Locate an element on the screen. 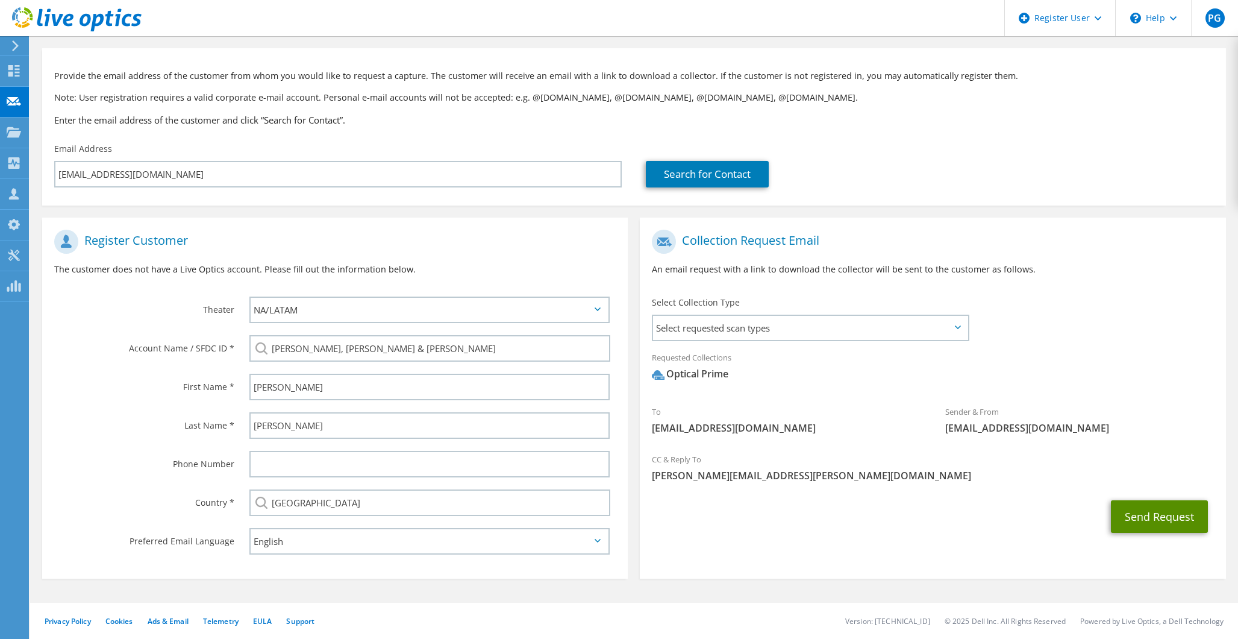 Image resolution: width=1238 pixels, height=639 pixels. div: Sender & From is located at coordinates (1080, 419).